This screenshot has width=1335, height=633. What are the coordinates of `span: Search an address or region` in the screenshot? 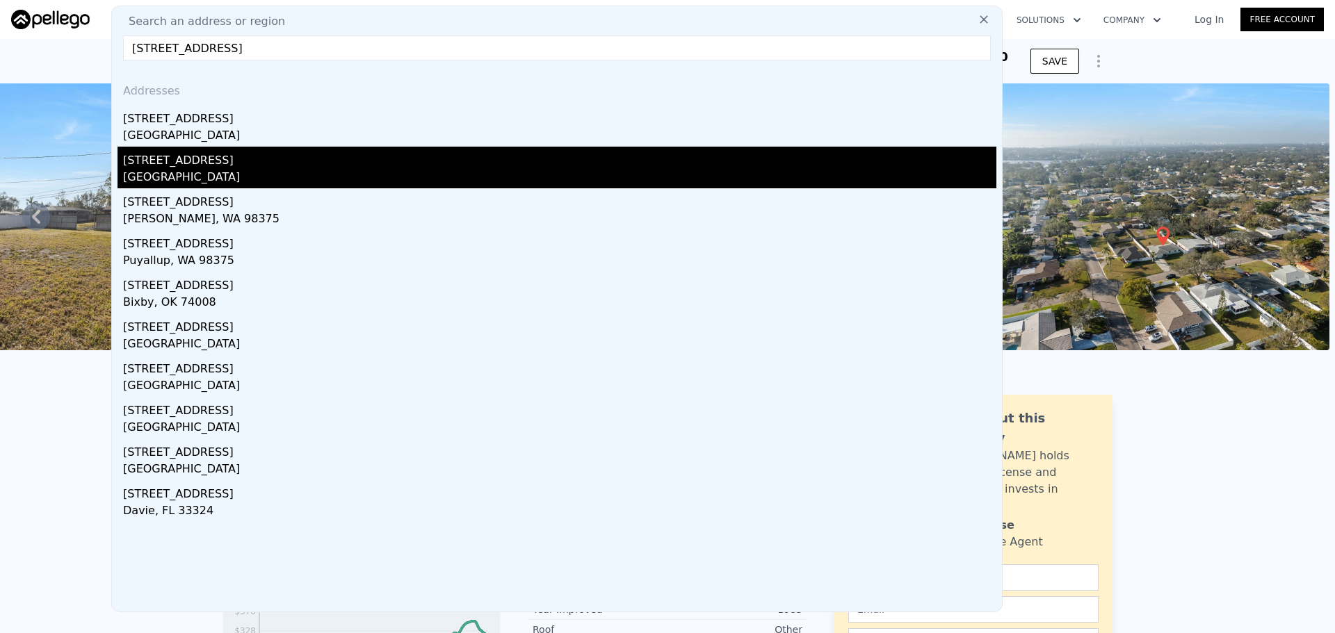 It's located at (201, 22).